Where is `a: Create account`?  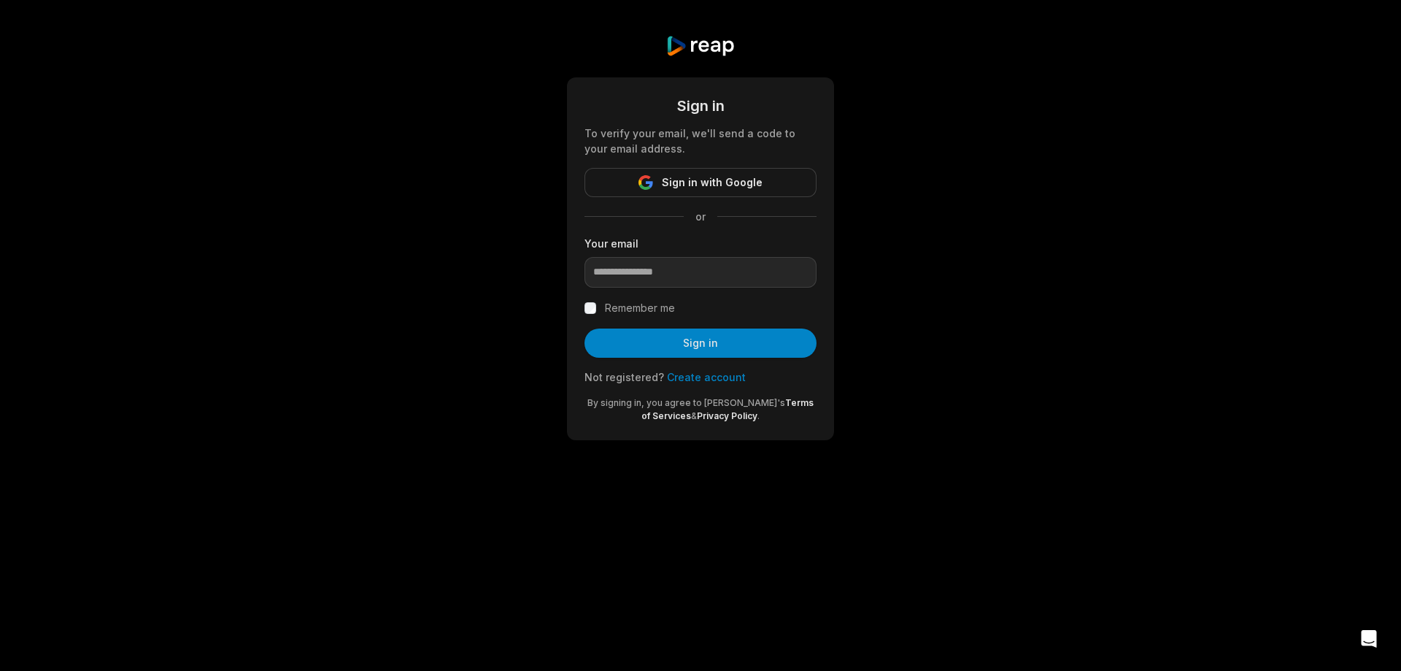 a: Create account is located at coordinates (706, 376).